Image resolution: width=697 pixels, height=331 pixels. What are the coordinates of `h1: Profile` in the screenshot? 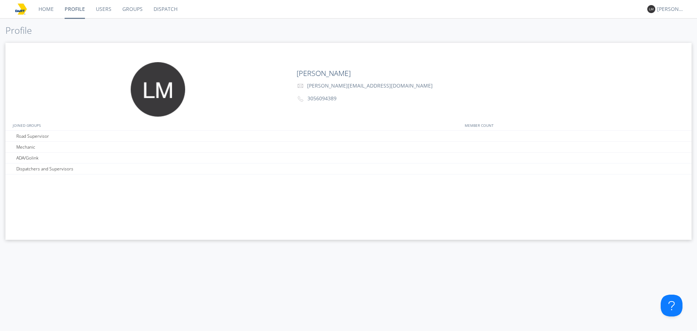 It's located at (349, 31).